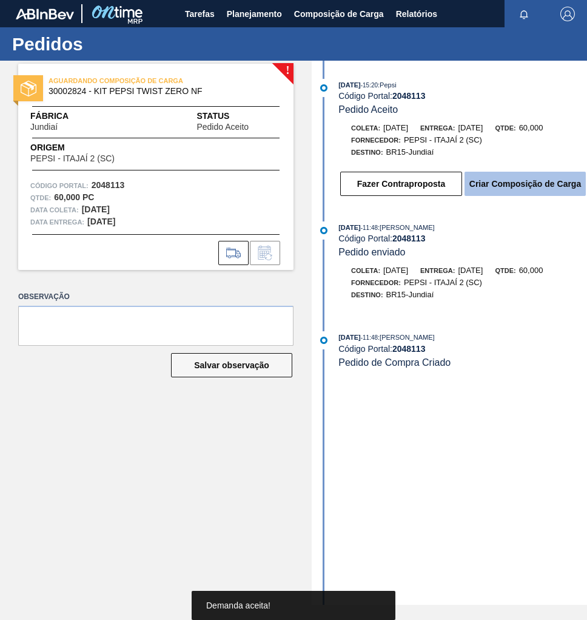 The width and height of the screenshot is (587, 620). Describe the element at coordinates (417, 14) in the screenshot. I see `span: Relatórios` at that location.